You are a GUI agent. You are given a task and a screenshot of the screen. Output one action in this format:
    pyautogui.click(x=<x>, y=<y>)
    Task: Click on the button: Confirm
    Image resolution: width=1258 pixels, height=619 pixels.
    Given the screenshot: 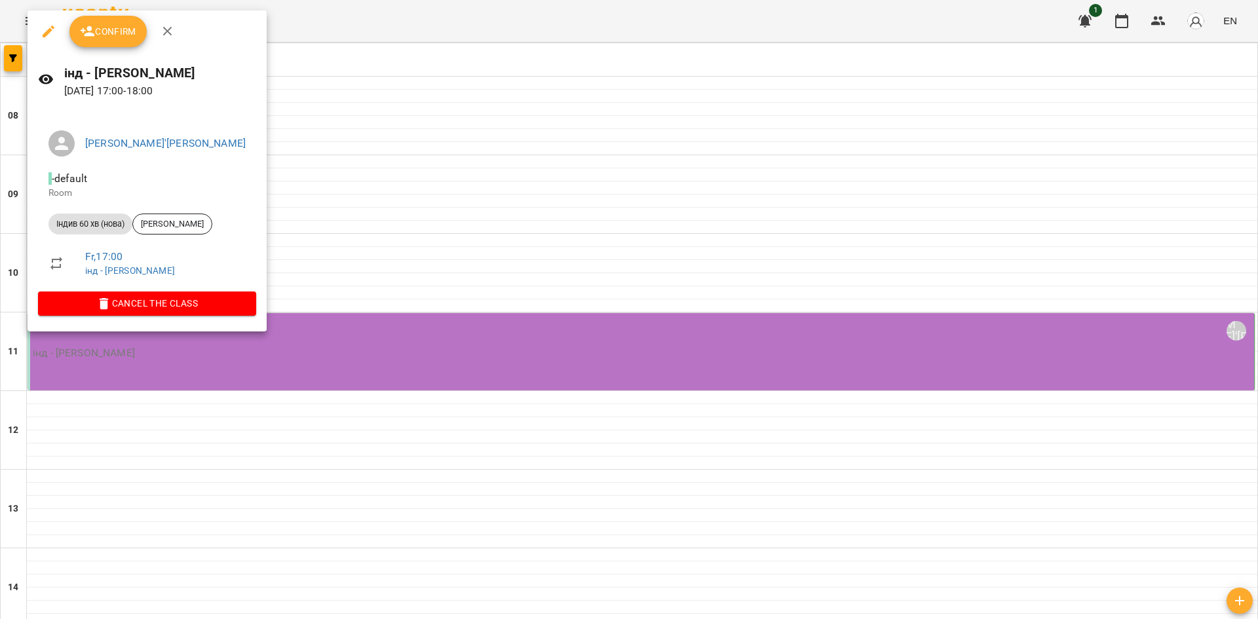 What is the action you would take?
    pyautogui.click(x=108, y=31)
    